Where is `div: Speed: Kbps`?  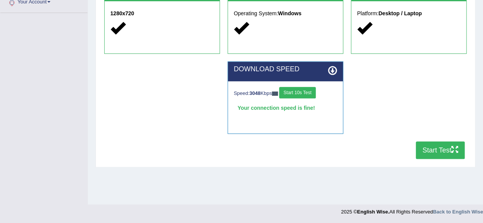
div: Speed: Kbps is located at coordinates (285, 94).